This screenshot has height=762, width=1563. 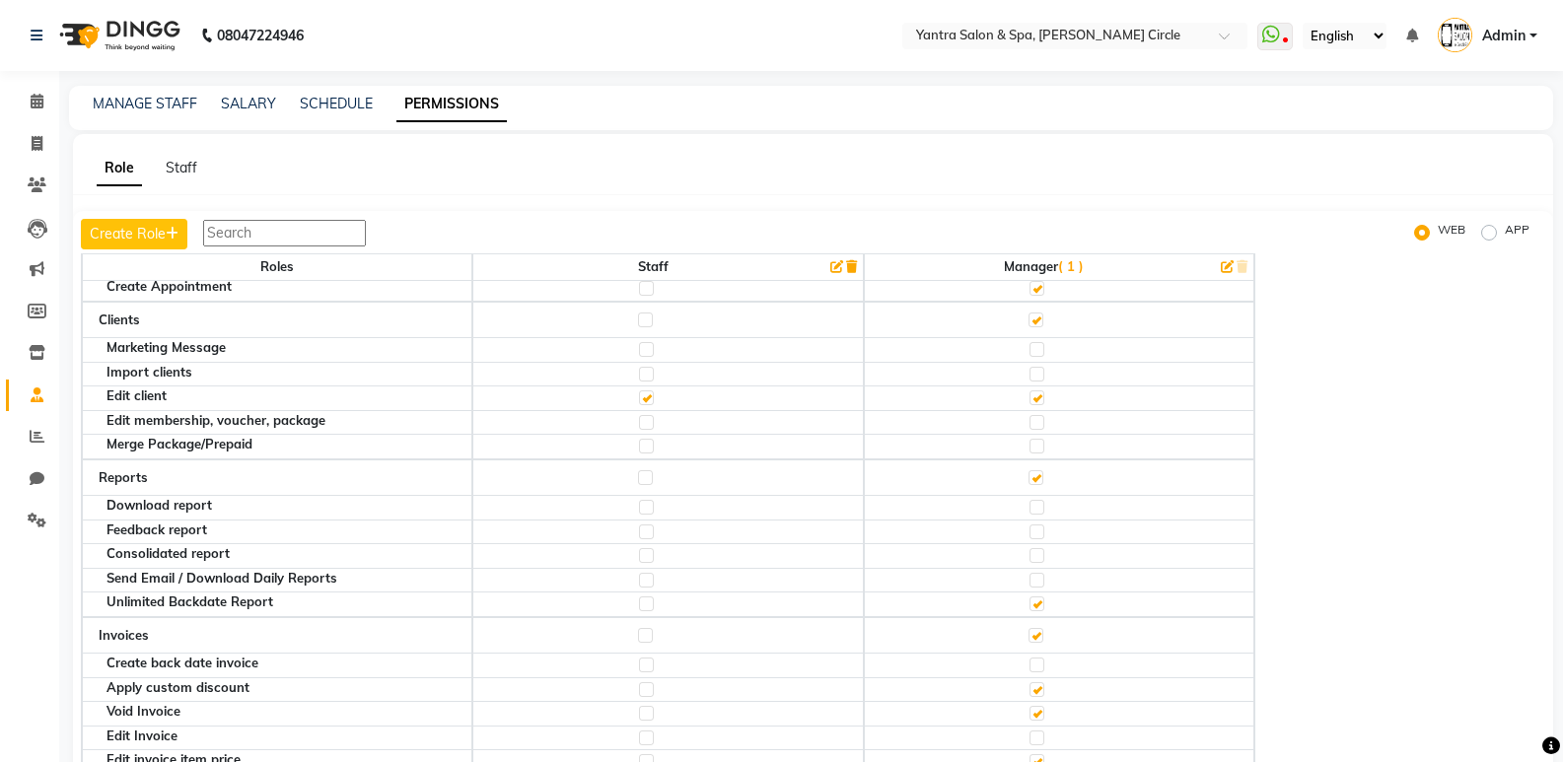 What do you see at coordinates (289, 505) in the screenshot?
I see `div: Download report` at bounding box center [289, 505].